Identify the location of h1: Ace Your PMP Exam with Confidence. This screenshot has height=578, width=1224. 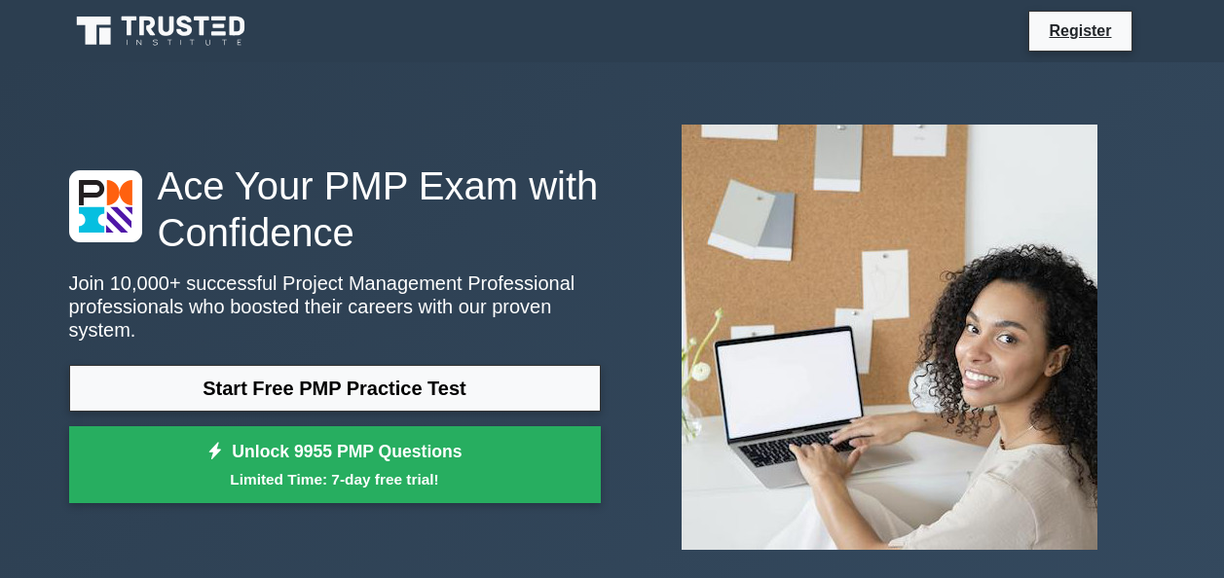
(335, 209).